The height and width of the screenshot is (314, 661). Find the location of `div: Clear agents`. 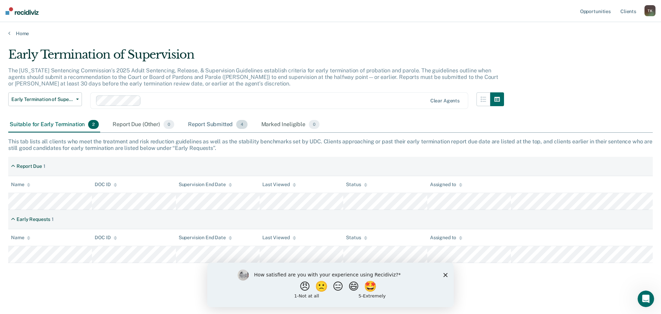

div: Clear agents is located at coordinates (445, 101).